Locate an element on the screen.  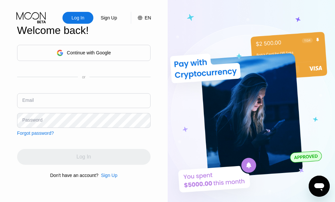
div: or is located at coordinates (84, 77).